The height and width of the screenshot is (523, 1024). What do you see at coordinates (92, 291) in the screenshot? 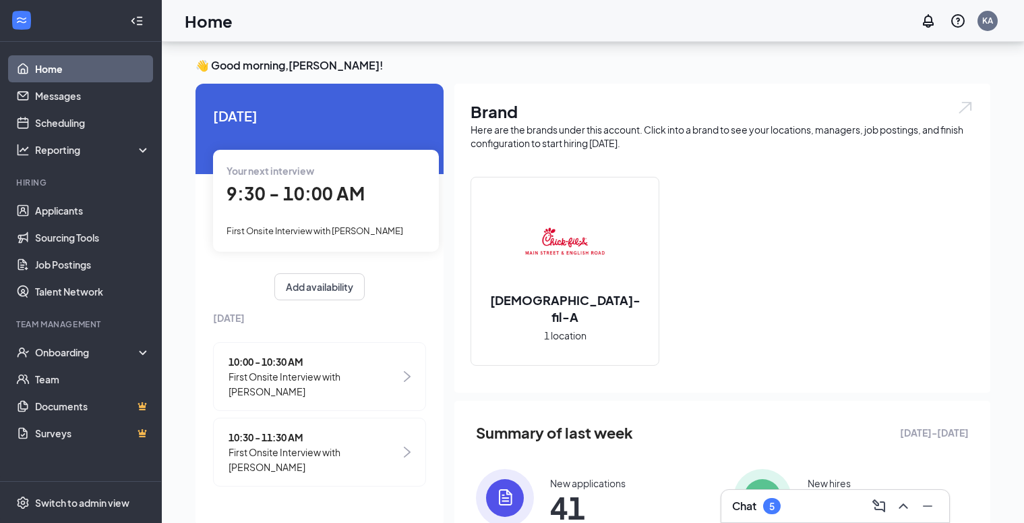
I see `a: Talent Network` at bounding box center [92, 291].